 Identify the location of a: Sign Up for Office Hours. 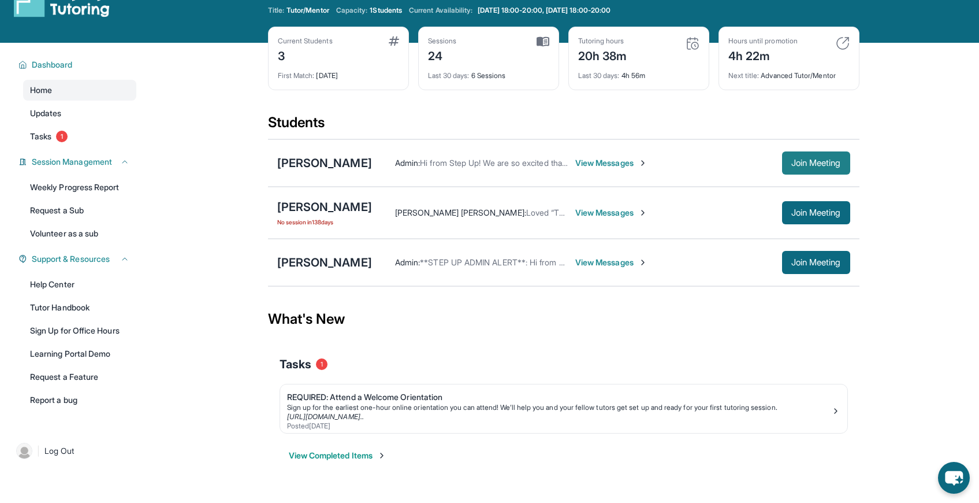
(80, 330).